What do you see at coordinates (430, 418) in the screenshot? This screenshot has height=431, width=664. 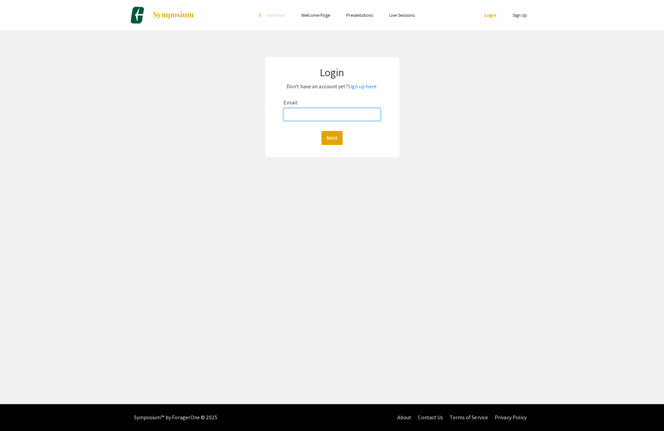 I see `a: Contact Us` at bounding box center [430, 418].